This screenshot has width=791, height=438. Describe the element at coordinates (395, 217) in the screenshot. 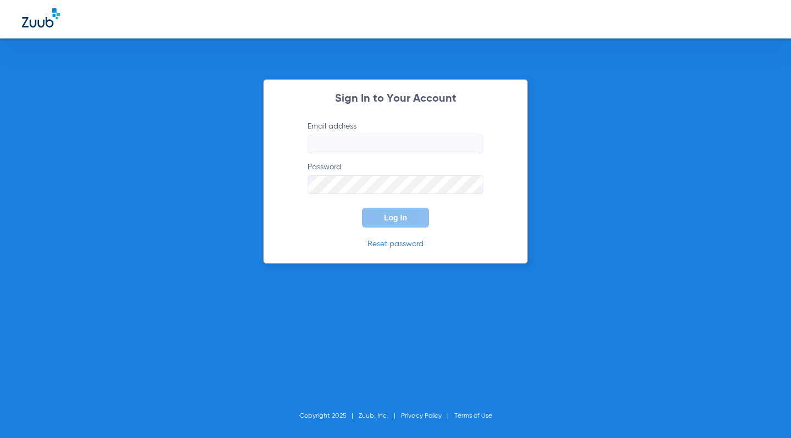

I see `span: Log In` at that location.